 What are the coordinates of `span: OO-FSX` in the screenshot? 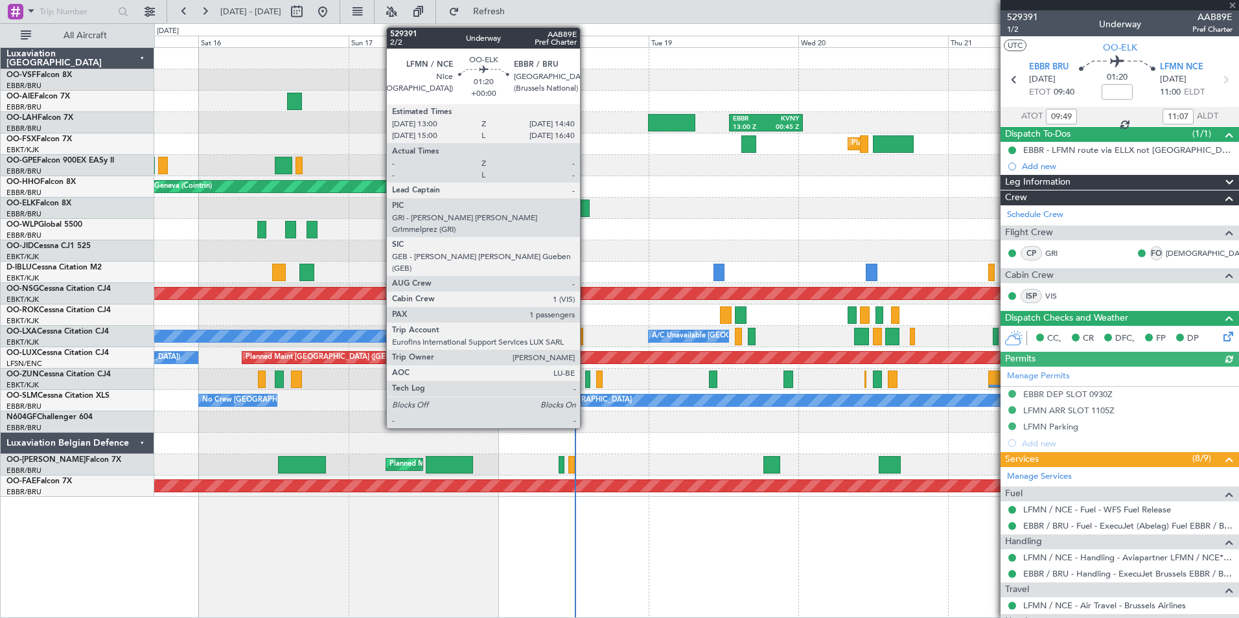 It's located at (21, 139).